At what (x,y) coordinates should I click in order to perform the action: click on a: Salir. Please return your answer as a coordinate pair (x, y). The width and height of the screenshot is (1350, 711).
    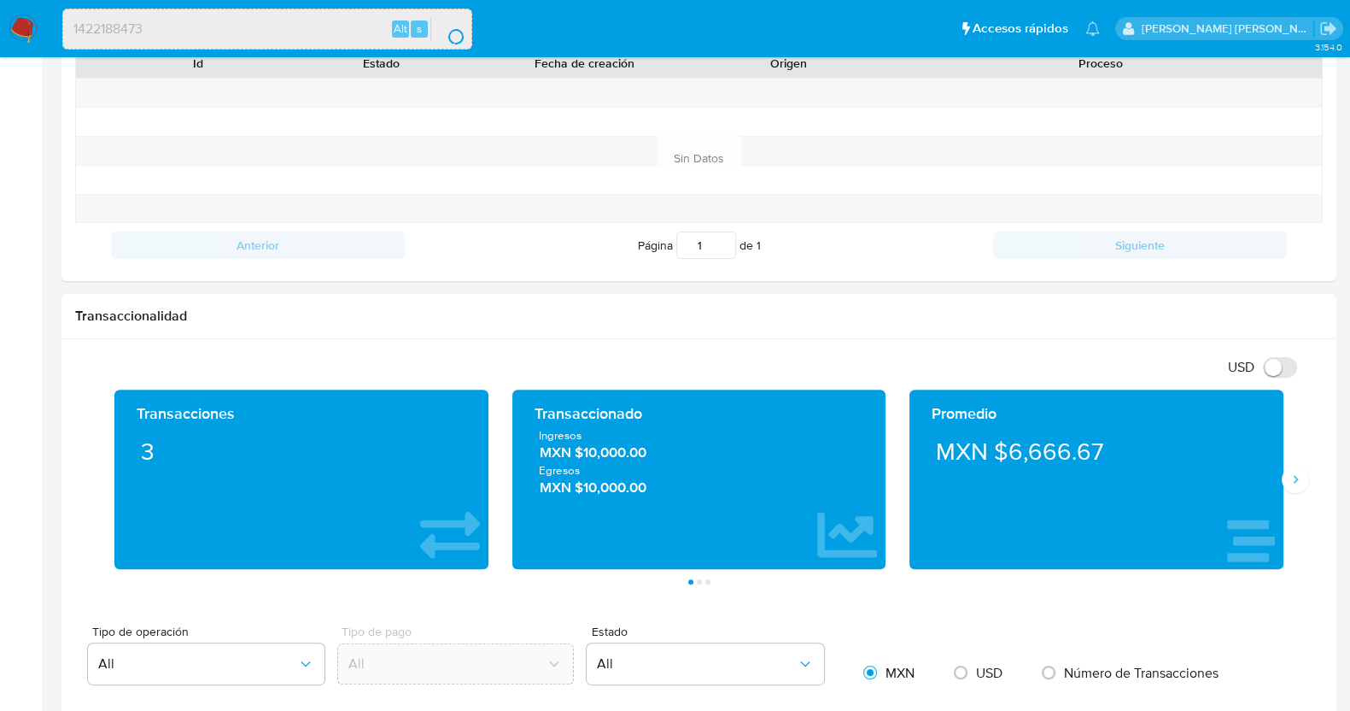
    Looking at the image, I should click on (1328, 28).